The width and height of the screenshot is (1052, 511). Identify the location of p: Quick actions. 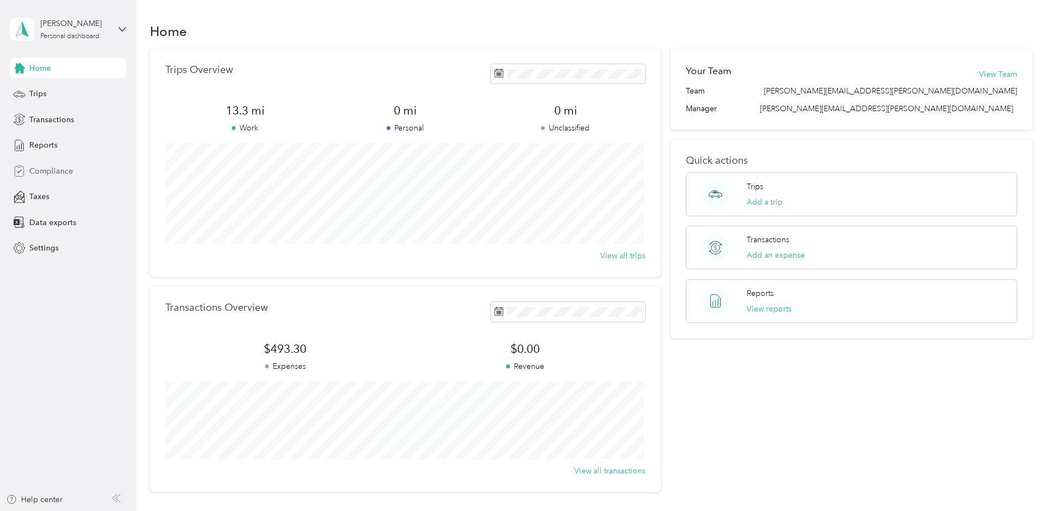
(851, 160).